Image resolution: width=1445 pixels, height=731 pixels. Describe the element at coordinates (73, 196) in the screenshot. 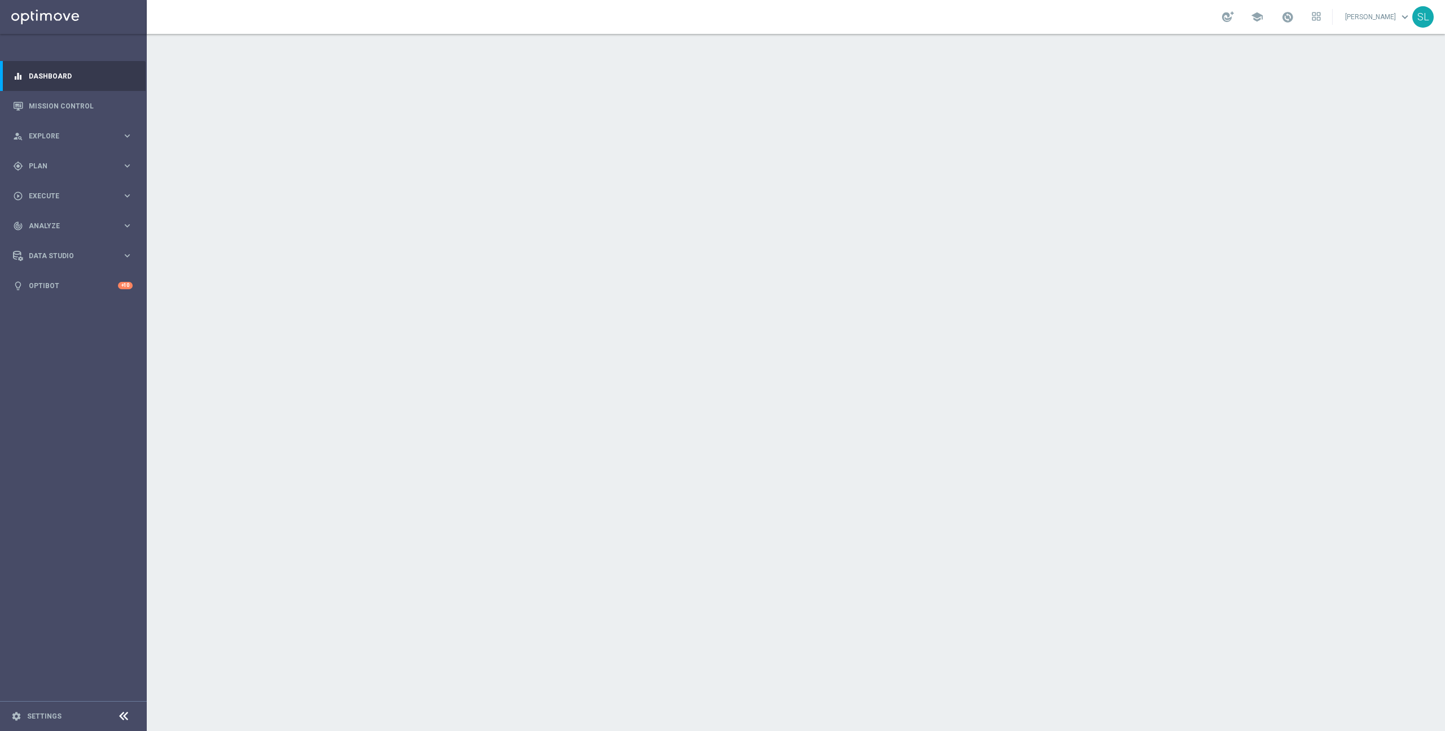

I see `div: play_circle_outline Execute keyboard_arrow_right` at that location.